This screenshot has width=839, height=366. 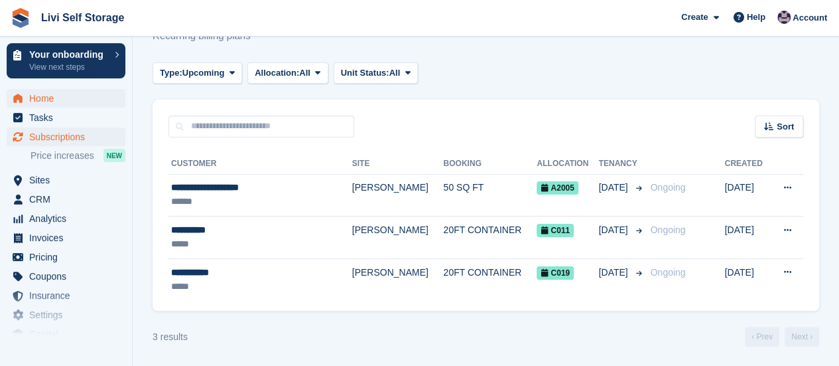 I want to click on span: Tasks, so click(x=69, y=117).